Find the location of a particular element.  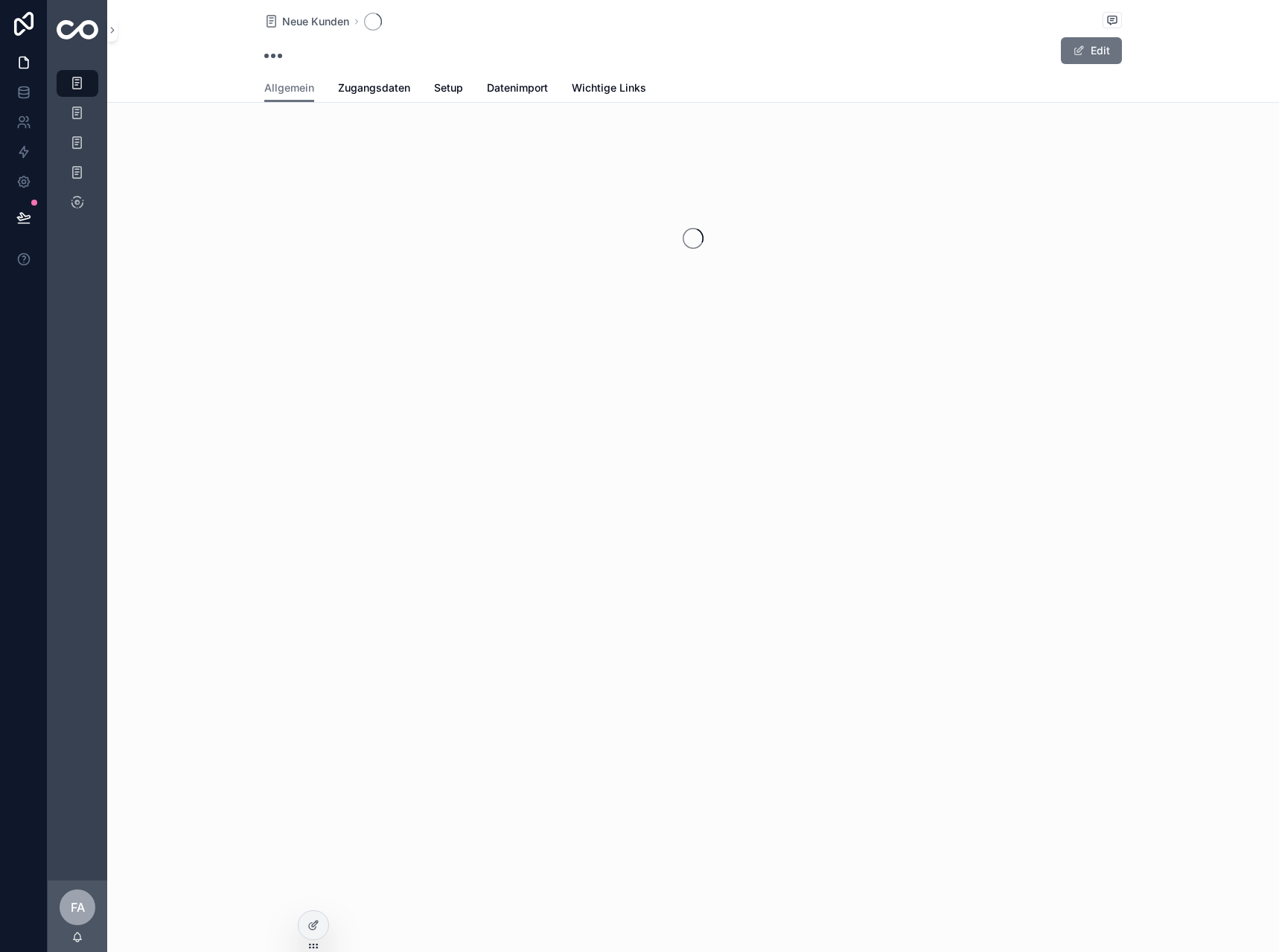

a: Zugangsdaten is located at coordinates (373, 90).